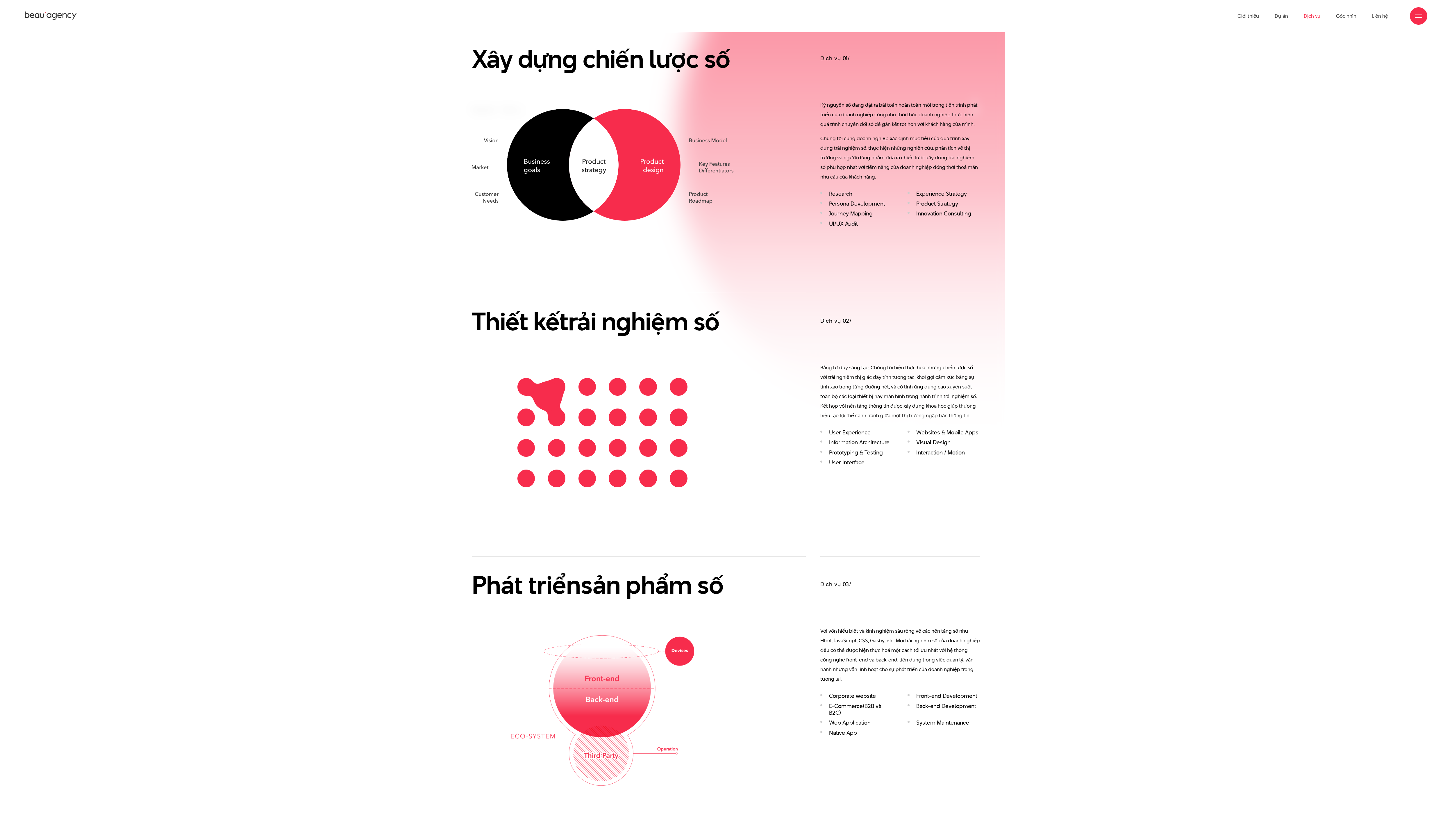  I want to click on li: Prototyping & Testing, so click(857, 452).